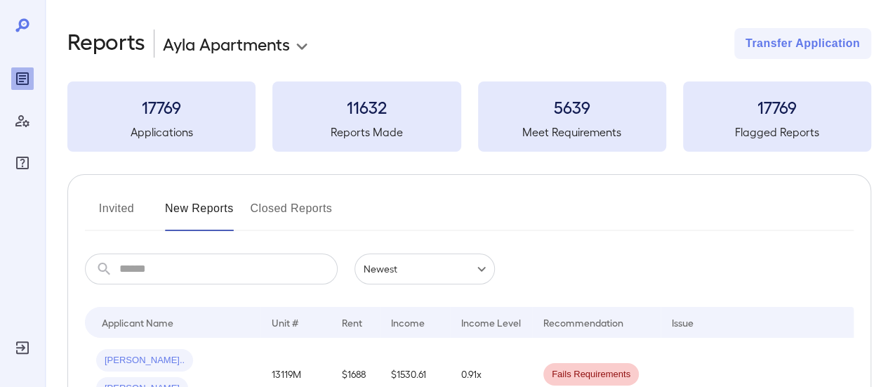 The height and width of the screenshot is (387, 888). What do you see at coordinates (366, 107) in the screenshot?
I see `h3: 11632` at bounding box center [366, 107].